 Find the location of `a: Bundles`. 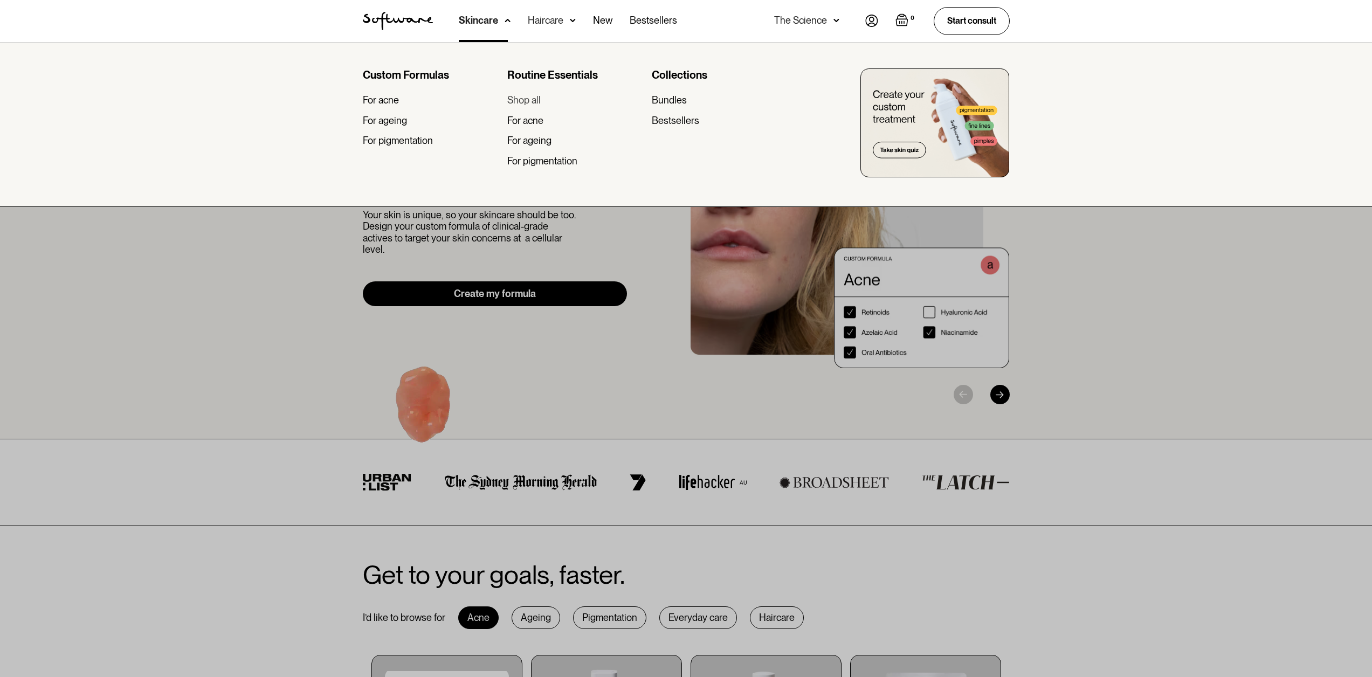

a: Bundles is located at coordinates (720, 100).